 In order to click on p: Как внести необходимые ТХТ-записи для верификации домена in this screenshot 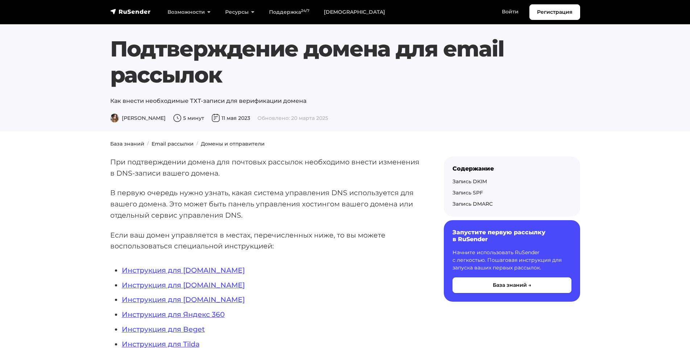, I will do `click(345, 101)`.